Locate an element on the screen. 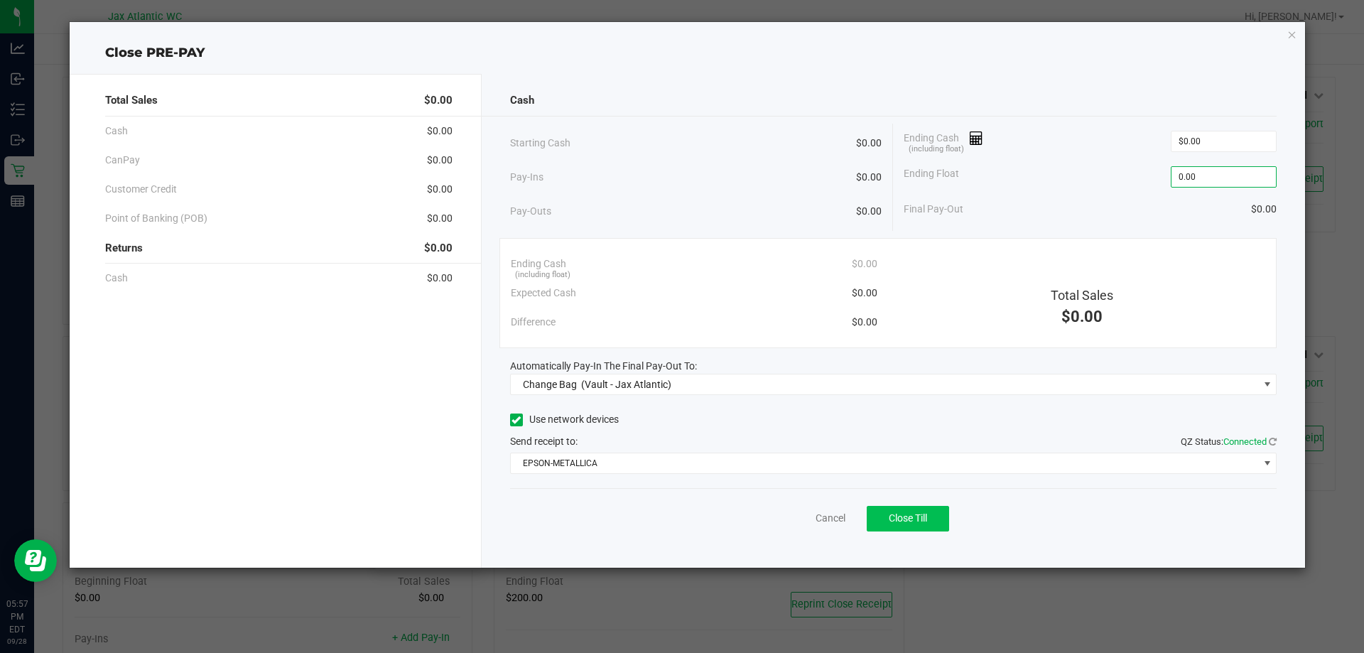 Image resolution: width=1364 pixels, height=653 pixels. span: Ending Float is located at coordinates (932, 177).